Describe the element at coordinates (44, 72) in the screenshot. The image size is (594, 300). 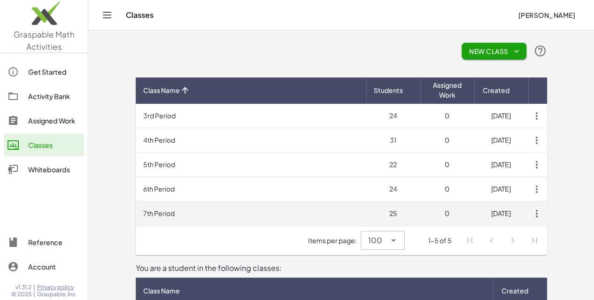
I see `a: Get Started` at that location.